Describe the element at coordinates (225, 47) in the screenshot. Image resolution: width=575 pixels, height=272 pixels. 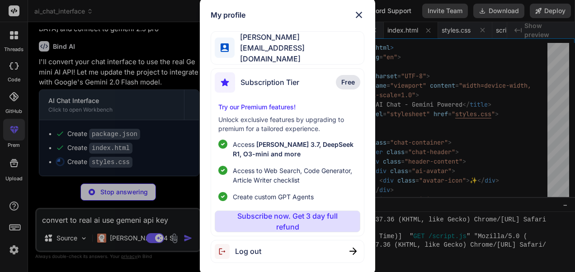
I see `img: profile` at that location.